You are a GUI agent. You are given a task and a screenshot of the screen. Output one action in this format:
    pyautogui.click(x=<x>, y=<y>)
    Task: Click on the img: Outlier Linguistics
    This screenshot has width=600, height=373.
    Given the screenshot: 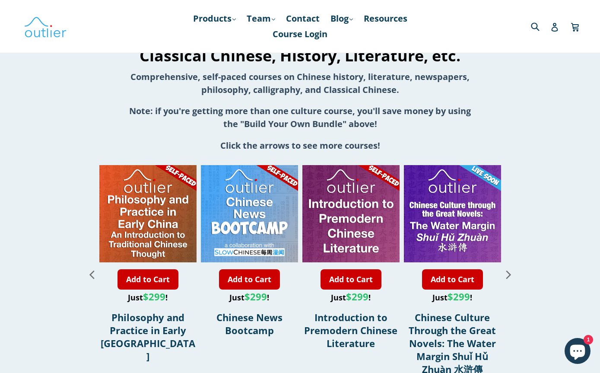 What is the action you would take?
    pyautogui.click(x=45, y=26)
    